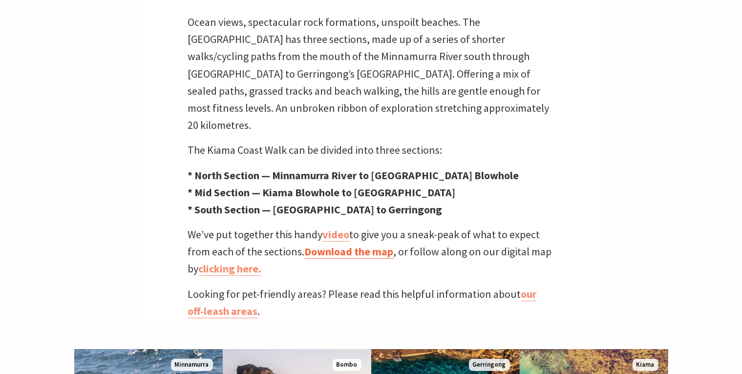 The width and height of the screenshot is (742, 374). What do you see at coordinates (363, 303) in the screenshot?
I see `a: our off-leash areas` at bounding box center [363, 303].